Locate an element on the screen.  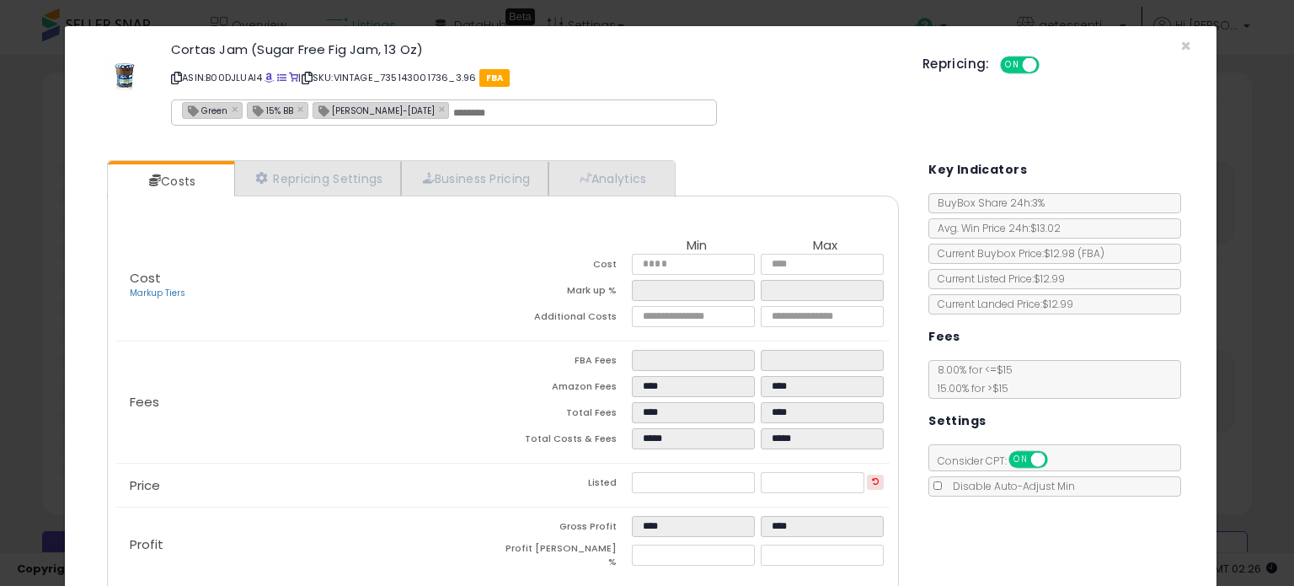
span: Current Listed Price: $12.99 is located at coordinates (997, 278).